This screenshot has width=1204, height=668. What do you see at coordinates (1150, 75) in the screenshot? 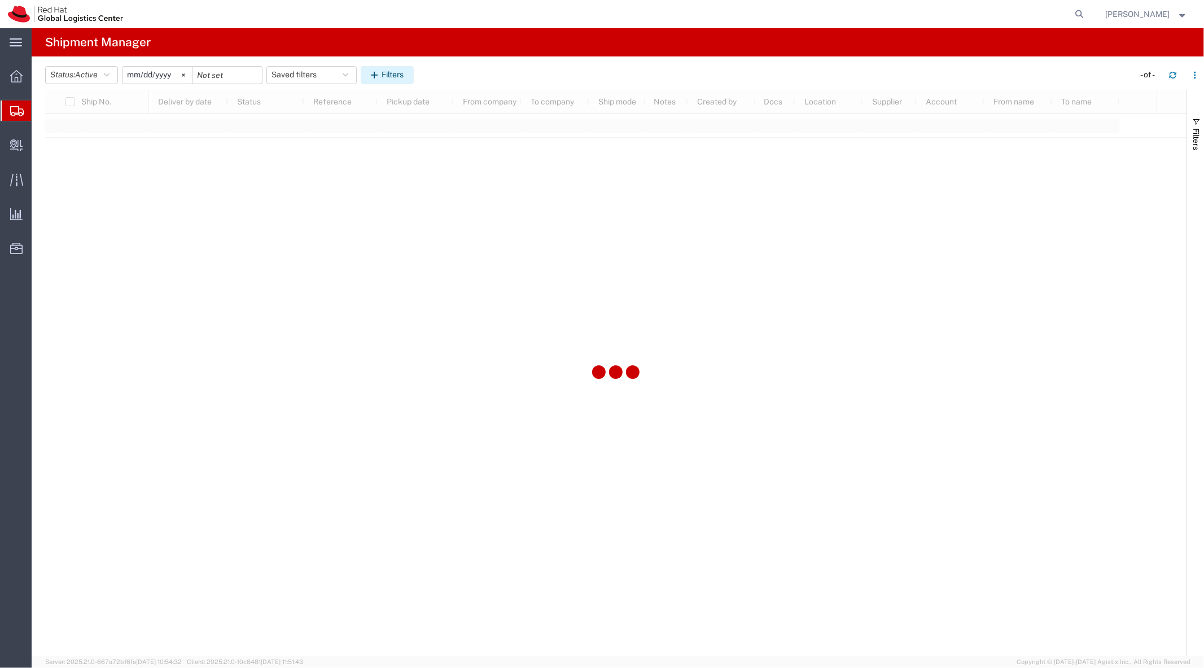
I see `div: - of -` at bounding box center [1150, 75].